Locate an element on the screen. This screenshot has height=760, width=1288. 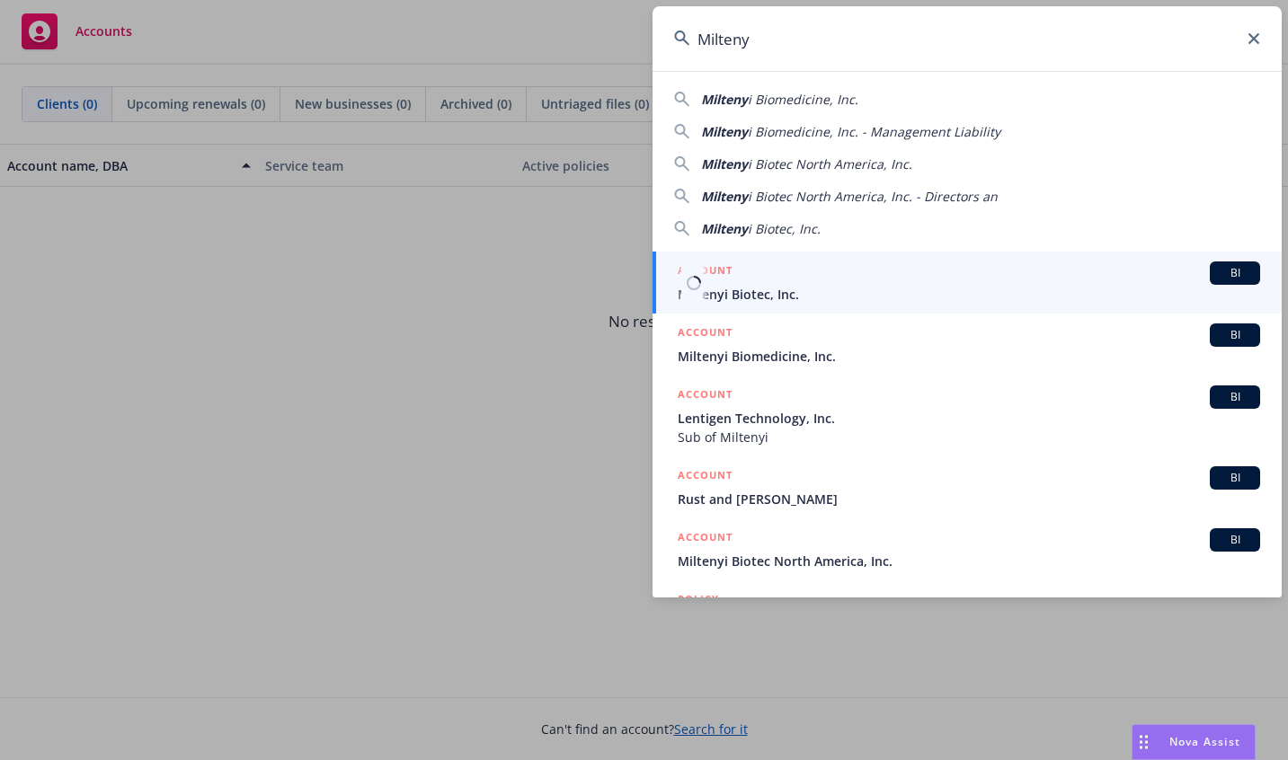
span: Miltenyi Biotec North America, Inc. is located at coordinates (969, 561).